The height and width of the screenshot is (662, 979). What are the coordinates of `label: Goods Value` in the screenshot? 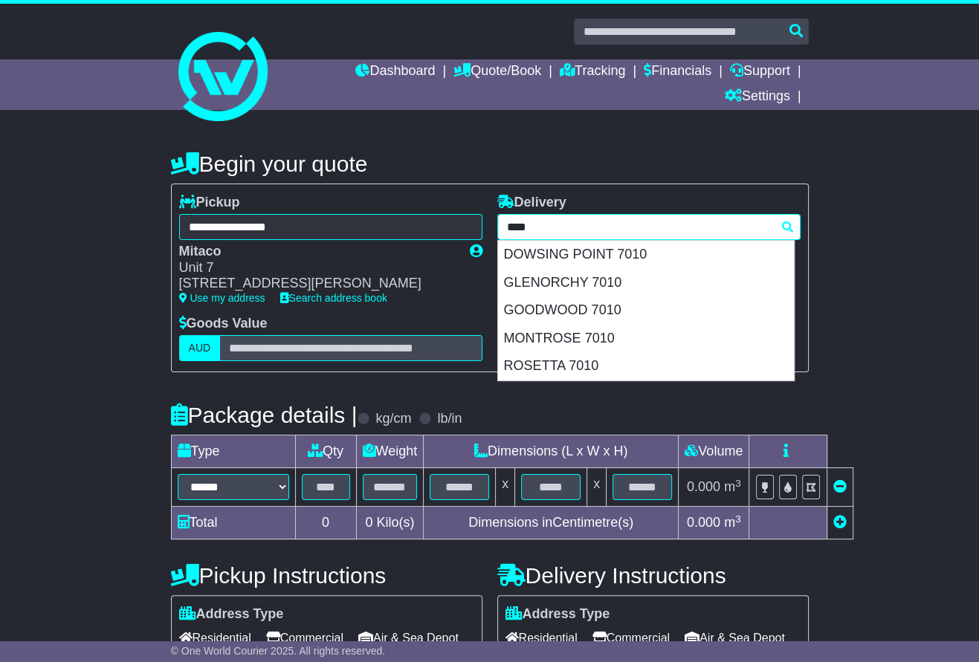 It's located at (223, 324).